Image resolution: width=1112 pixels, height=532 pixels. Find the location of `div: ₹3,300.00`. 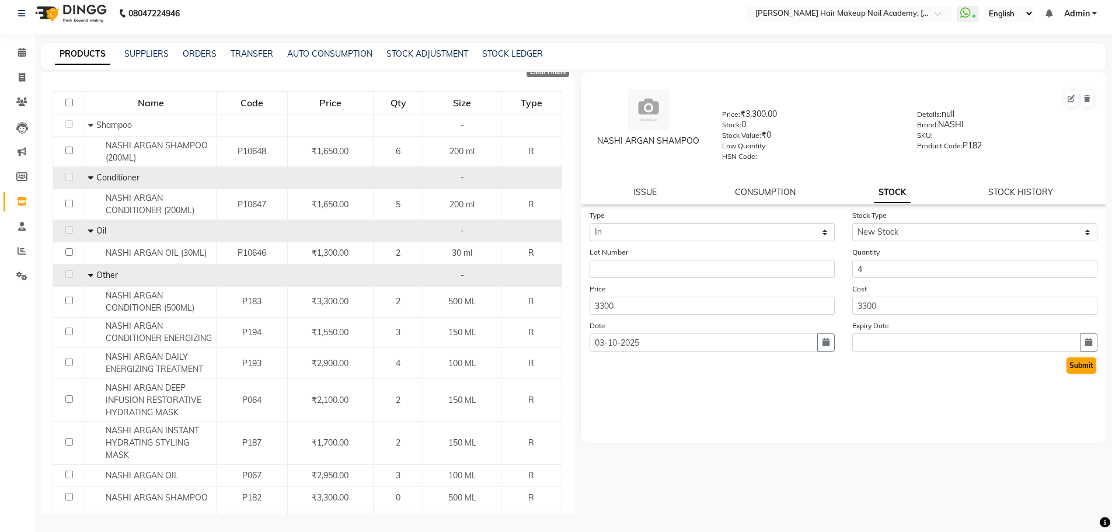

div: ₹3,300.00 is located at coordinates (811, 116).